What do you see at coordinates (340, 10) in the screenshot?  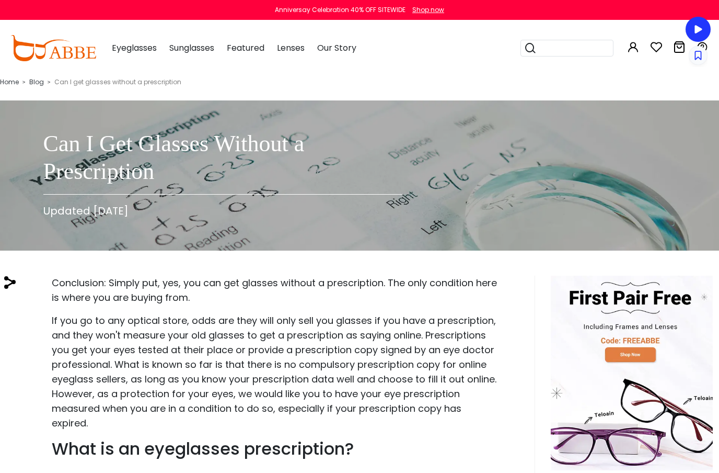 I see `div: Anniversay Celebration 40% OFF SITEWIDE` at bounding box center [340, 10].